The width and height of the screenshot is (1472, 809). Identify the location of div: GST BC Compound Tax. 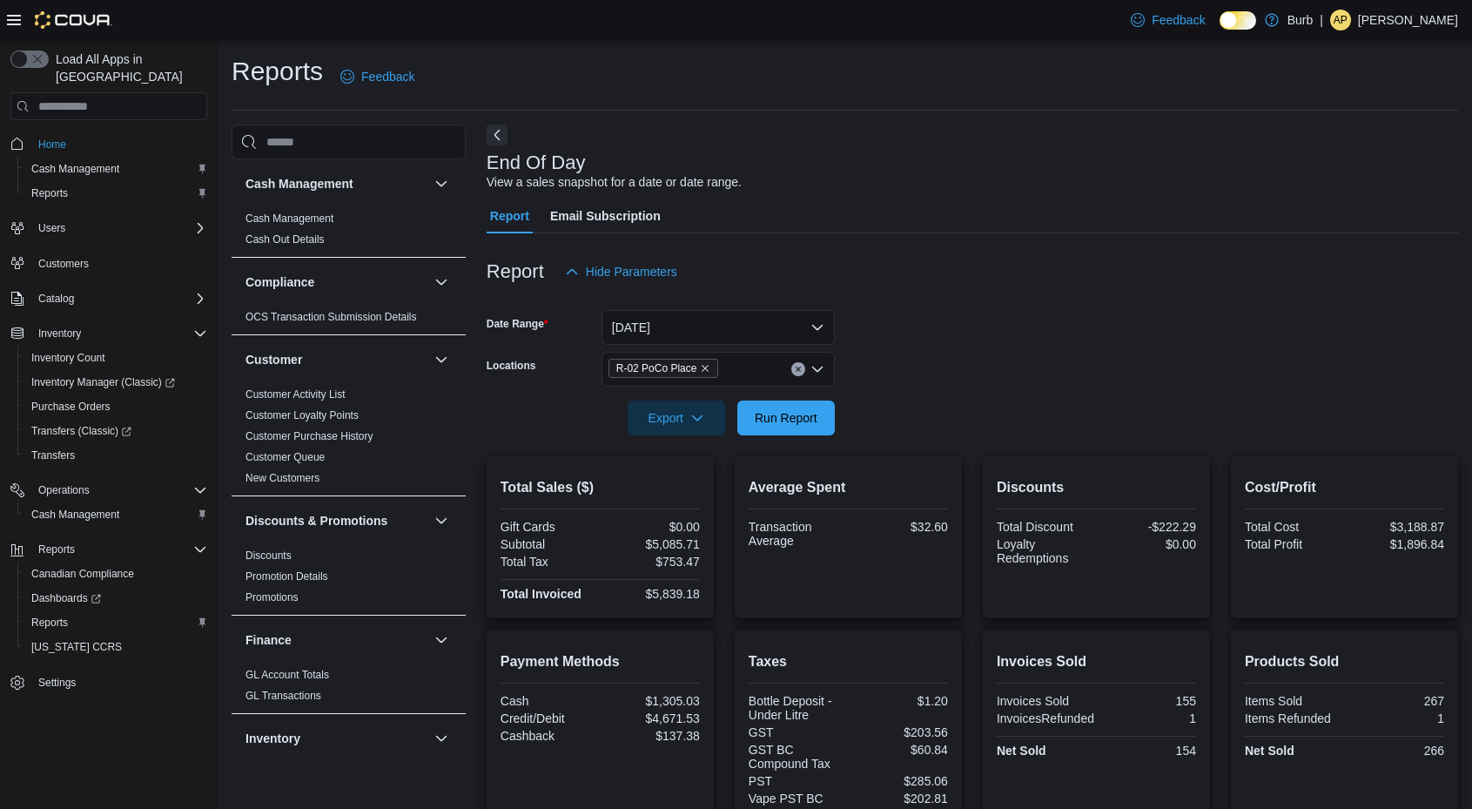
(796, 756).